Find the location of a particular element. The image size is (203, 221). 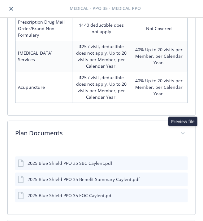

td: $25 / visit, deductible does not apply, Up to 20 visits per Member, per Calendar Year. is located at coordinates (102, 56).